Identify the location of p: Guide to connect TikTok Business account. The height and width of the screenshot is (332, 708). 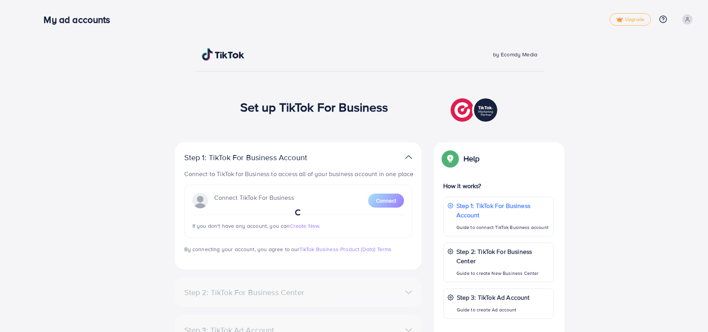
(503, 227).